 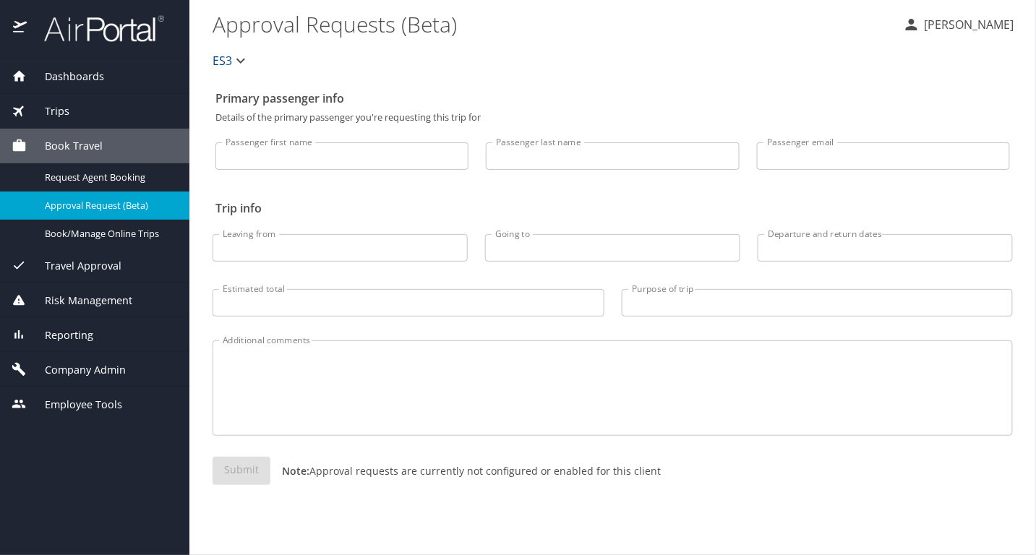 What do you see at coordinates (60, 335) in the screenshot?
I see `span: Reporting` at bounding box center [60, 335].